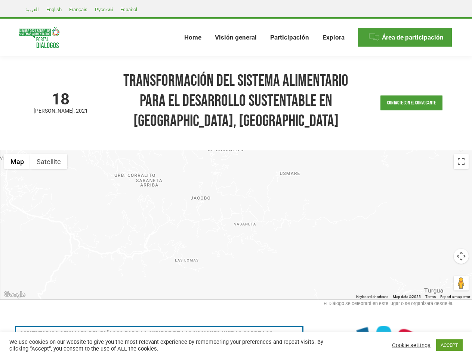 Image resolution: width=472 pixels, height=358 pixels. What do you see at coordinates (78, 9) in the screenshot?
I see `span: Français` at bounding box center [78, 9].